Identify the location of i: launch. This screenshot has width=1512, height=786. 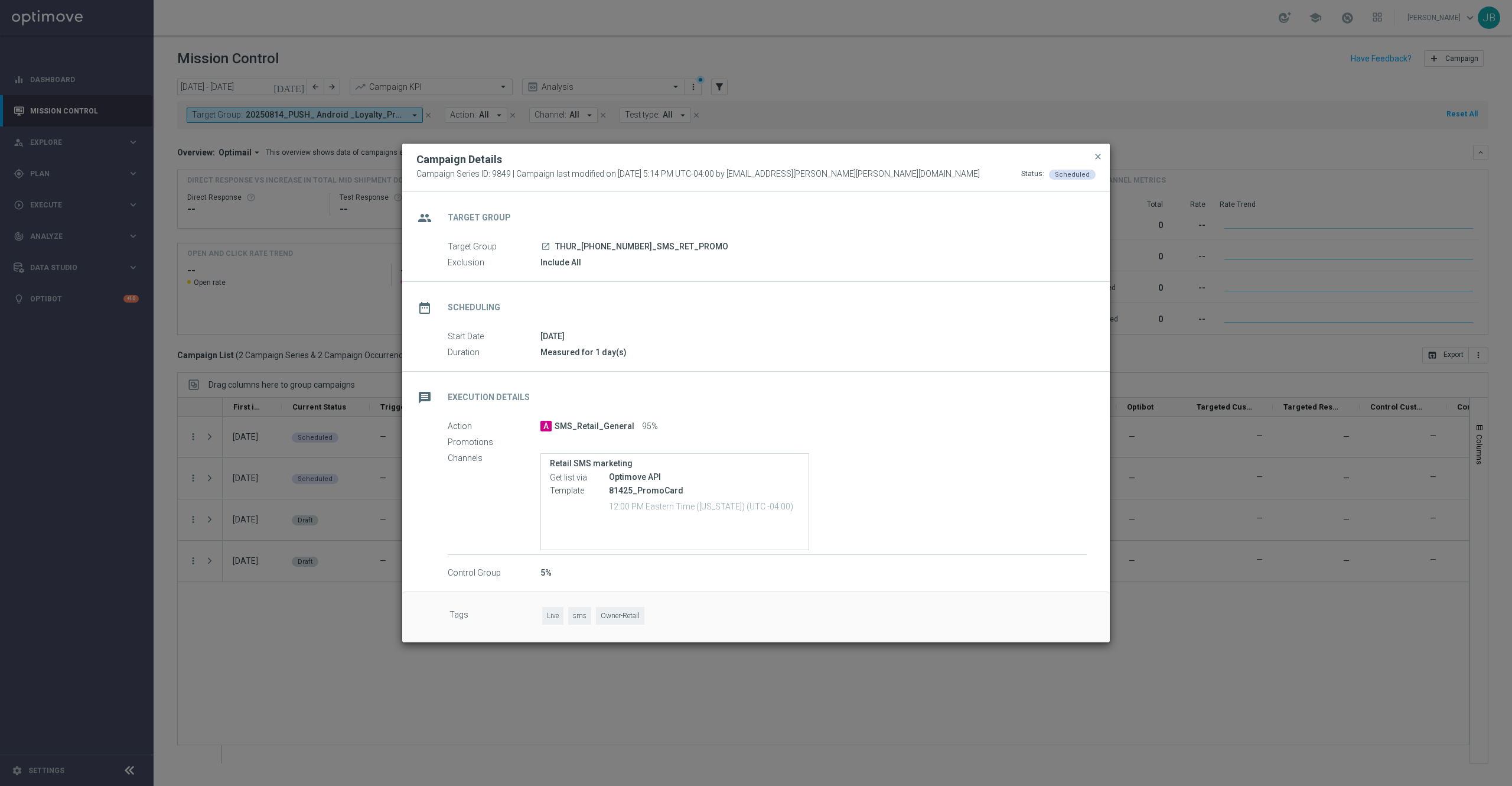
(545, 246).